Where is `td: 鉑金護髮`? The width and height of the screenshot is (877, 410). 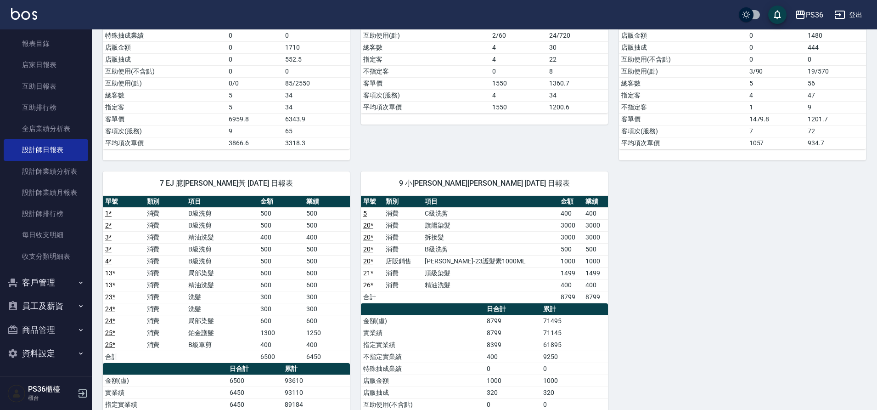
td: 鉑金護髮 is located at coordinates (222, 333).